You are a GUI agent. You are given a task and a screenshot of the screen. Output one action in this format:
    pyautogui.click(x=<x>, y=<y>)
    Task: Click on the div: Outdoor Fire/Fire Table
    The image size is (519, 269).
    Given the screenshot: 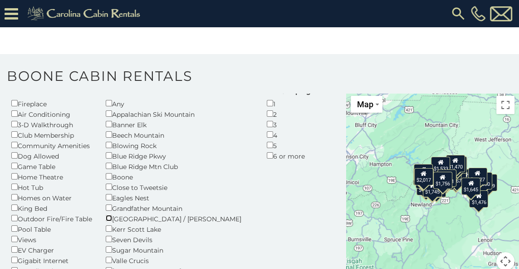 What is the action you would take?
    pyautogui.click(x=52, y=218)
    